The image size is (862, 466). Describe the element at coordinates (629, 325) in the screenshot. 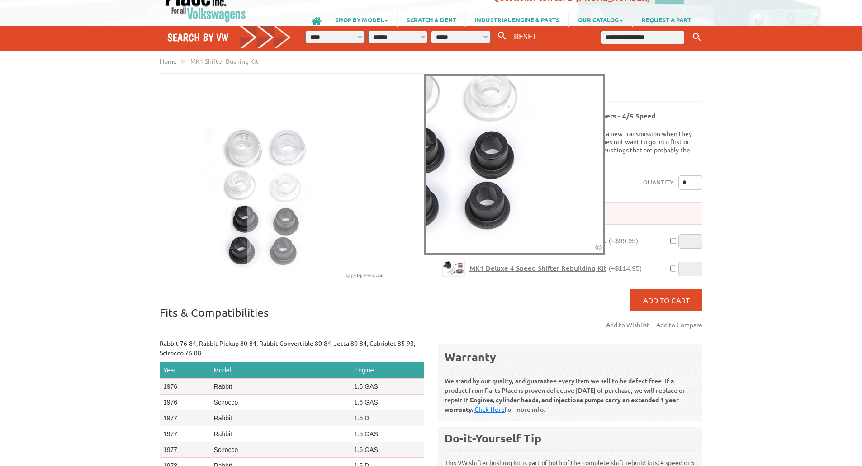

I see `a: Add to Wishlist` at that location.